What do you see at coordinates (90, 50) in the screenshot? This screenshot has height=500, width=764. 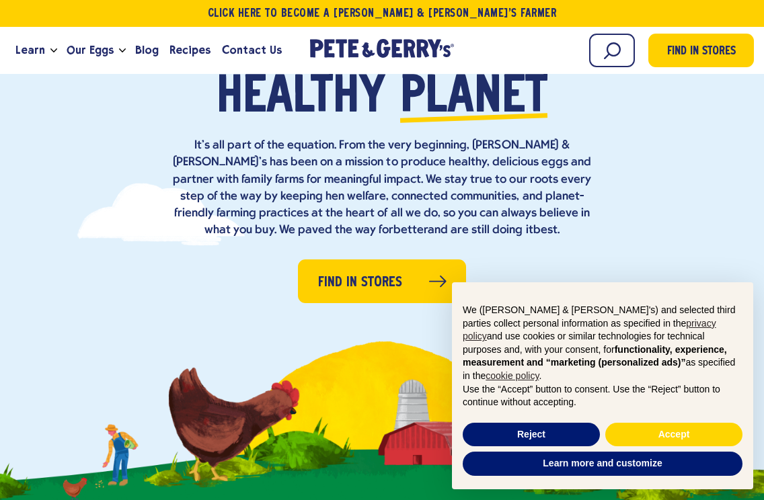 I see `span: Our Eggs` at bounding box center [90, 50].